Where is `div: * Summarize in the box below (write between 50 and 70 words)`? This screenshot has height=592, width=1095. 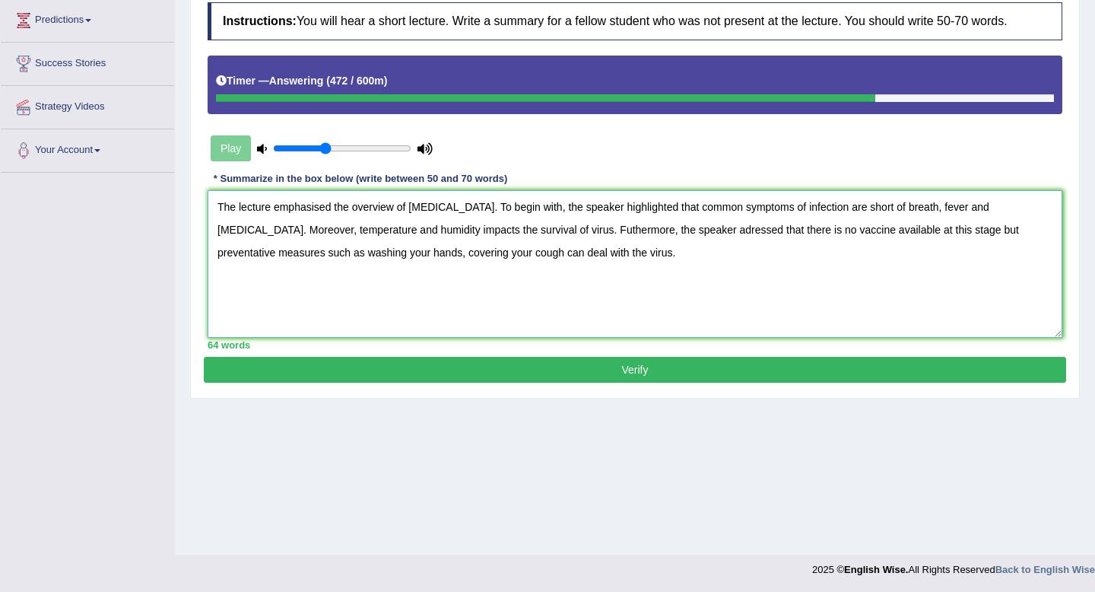
div: * Summarize in the box below (write between 50 and 70 words) is located at coordinates (360, 178).